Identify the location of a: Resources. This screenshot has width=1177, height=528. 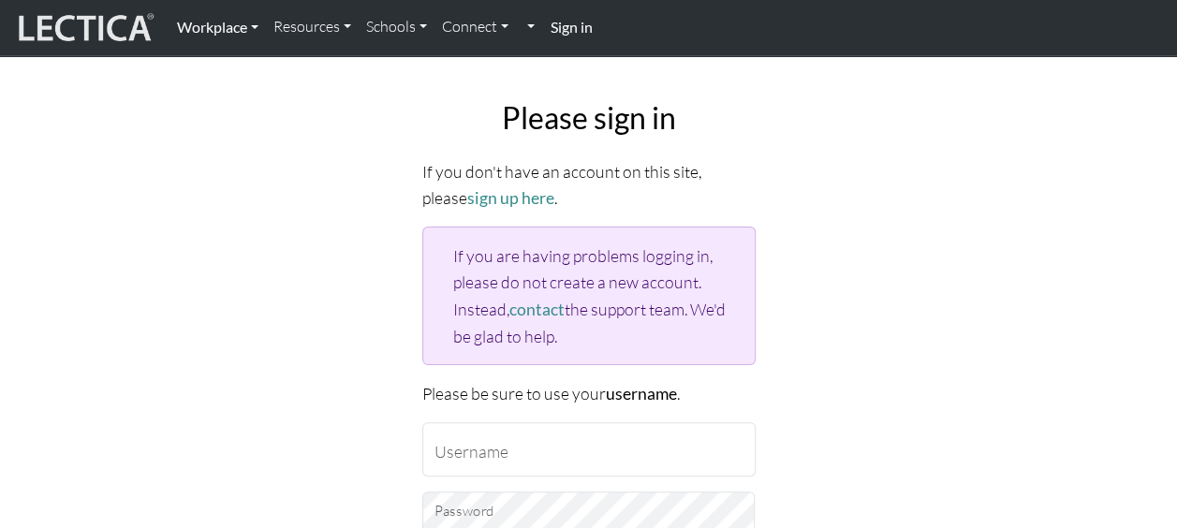
(312, 27).